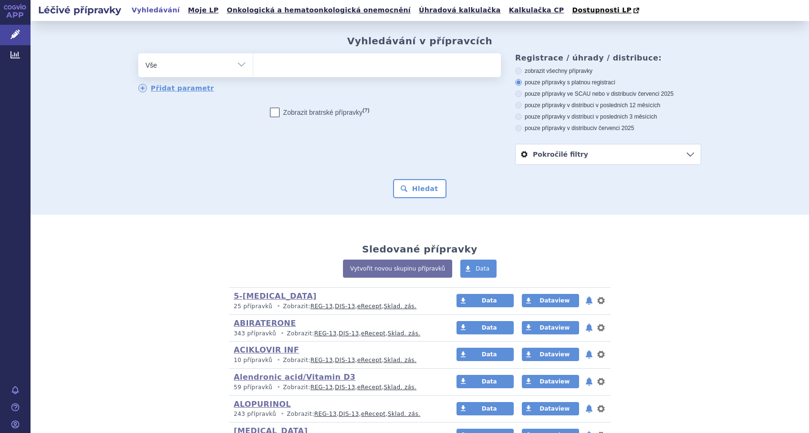 This screenshot has width=809, height=433. What do you see at coordinates (608, 117) in the screenshot?
I see `label: pouze přípravky v distribuci v posledních 3 měsících` at bounding box center [608, 117].